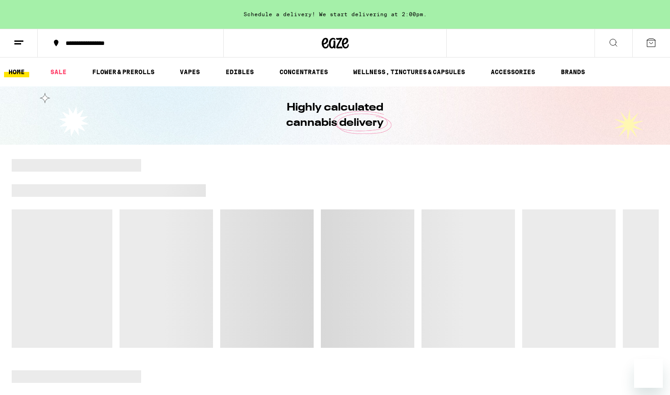 This screenshot has height=395, width=670. What do you see at coordinates (17, 72) in the screenshot?
I see `a: HOME` at bounding box center [17, 72].